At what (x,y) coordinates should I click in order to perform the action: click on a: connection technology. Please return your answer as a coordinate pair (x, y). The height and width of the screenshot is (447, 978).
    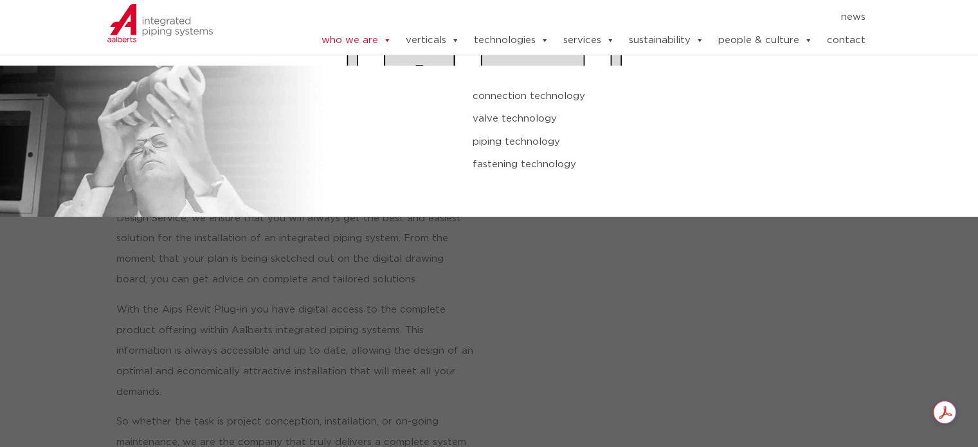
    Looking at the image, I should click on (656, 96).